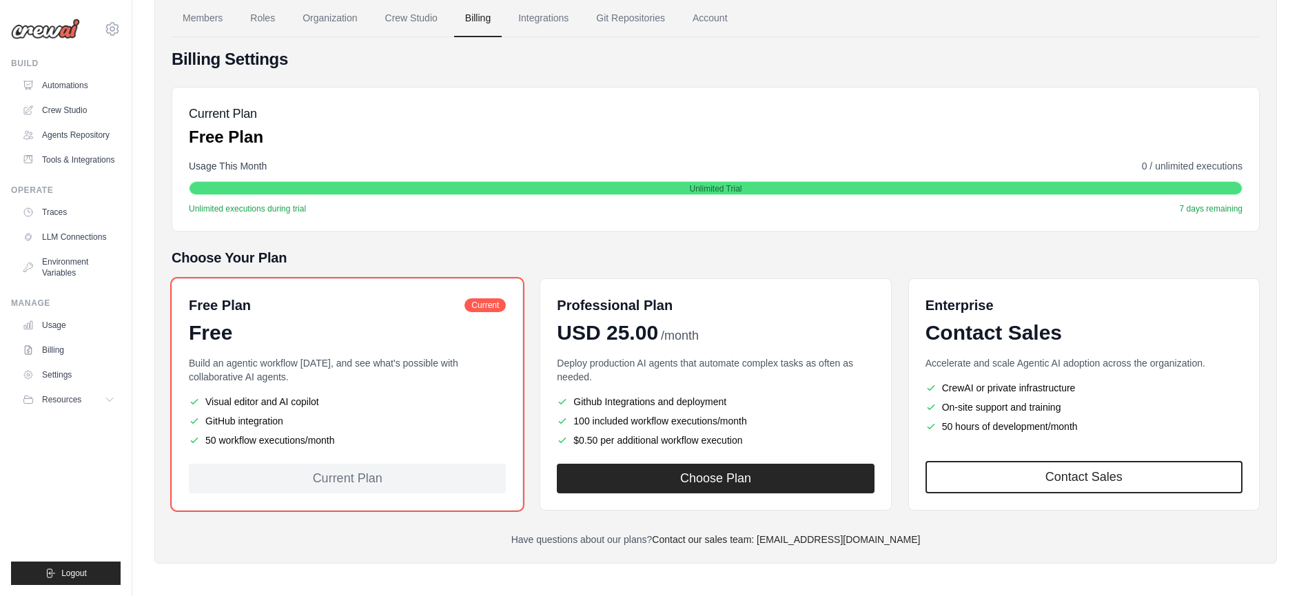 The width and height of the screenshot is (1299, 596). Describe the element at coordinates (1211, 209) in the screenshot. I see `span: 7 days remaining` at that location.